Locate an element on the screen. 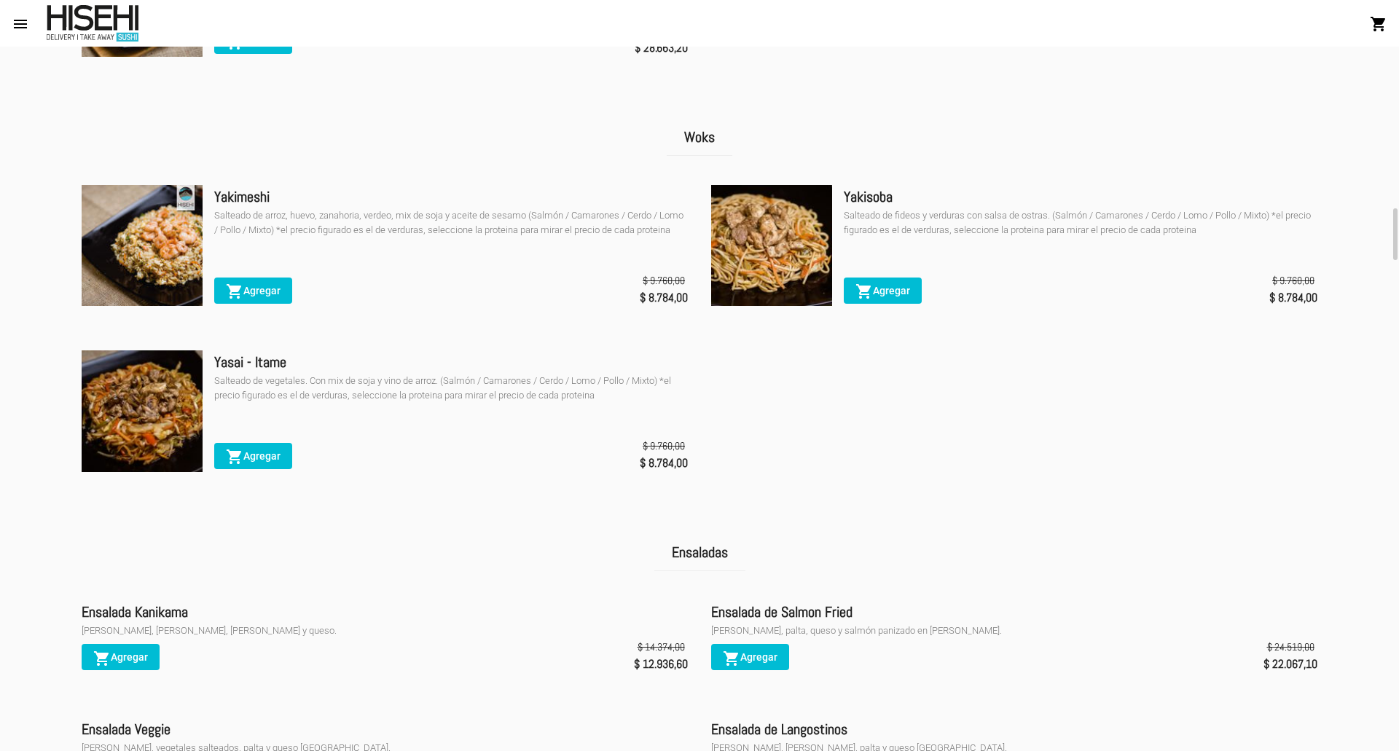  div: Yakimeshi is located at coordinates (451, 197).